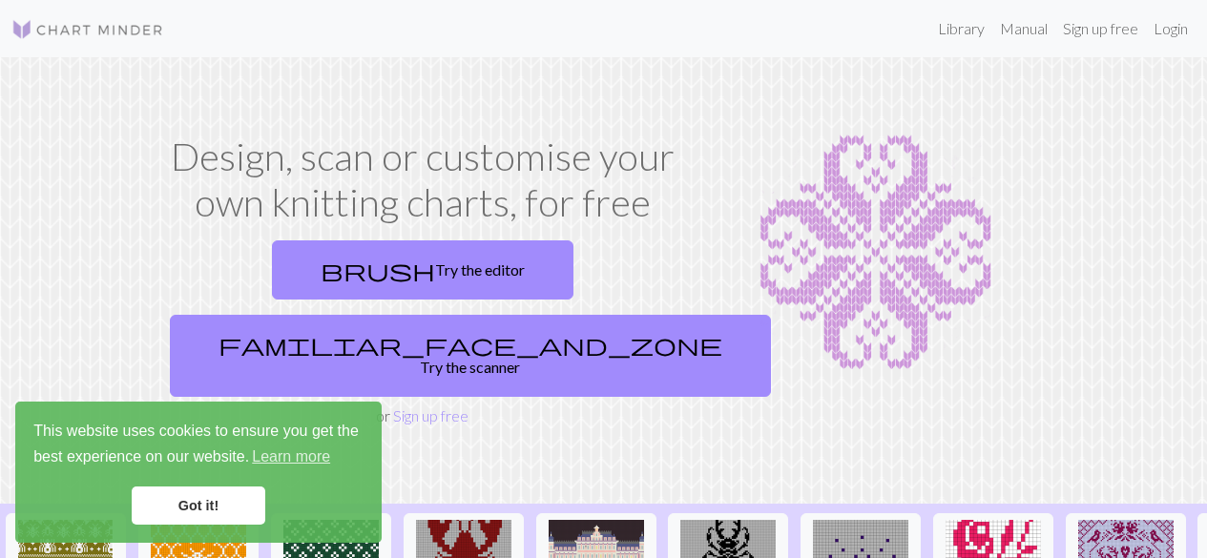 This screenshot has width=1207, height=558. Describe the element at coordinates (88, 30) in the screenshot. I see `img: Logo` at that location.